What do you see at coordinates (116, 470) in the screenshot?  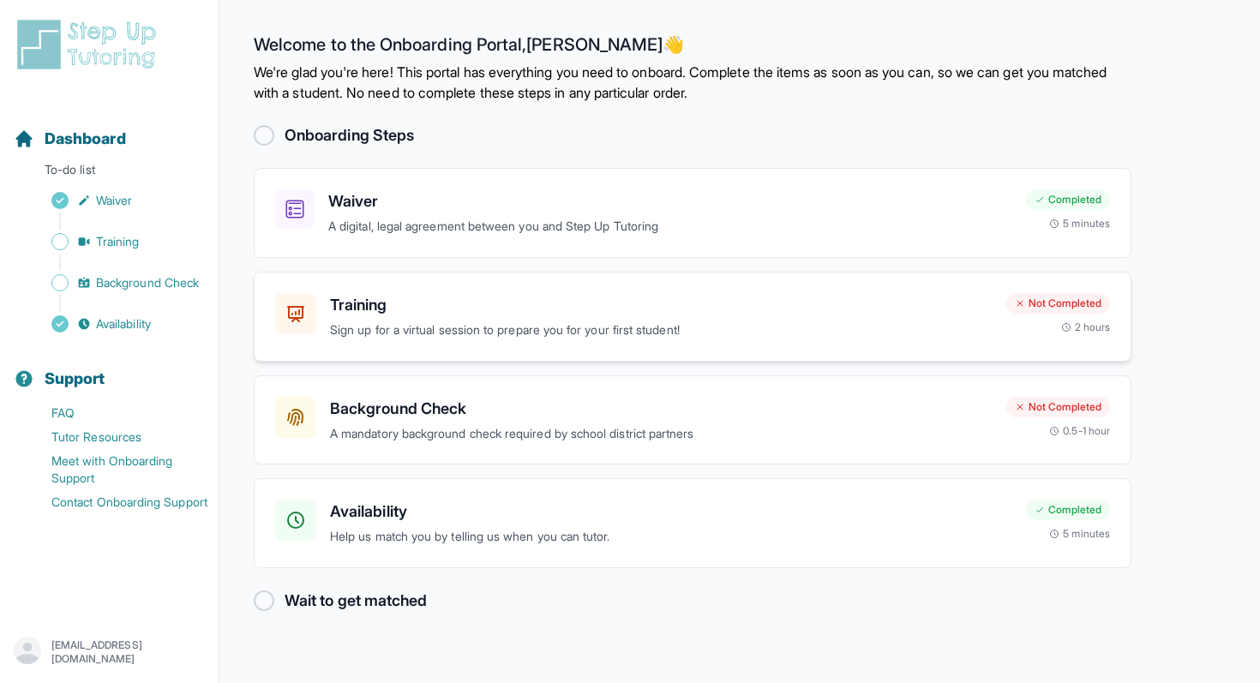 I see `a: Meet with Onboarding Support` at bounding box center [116, 470].